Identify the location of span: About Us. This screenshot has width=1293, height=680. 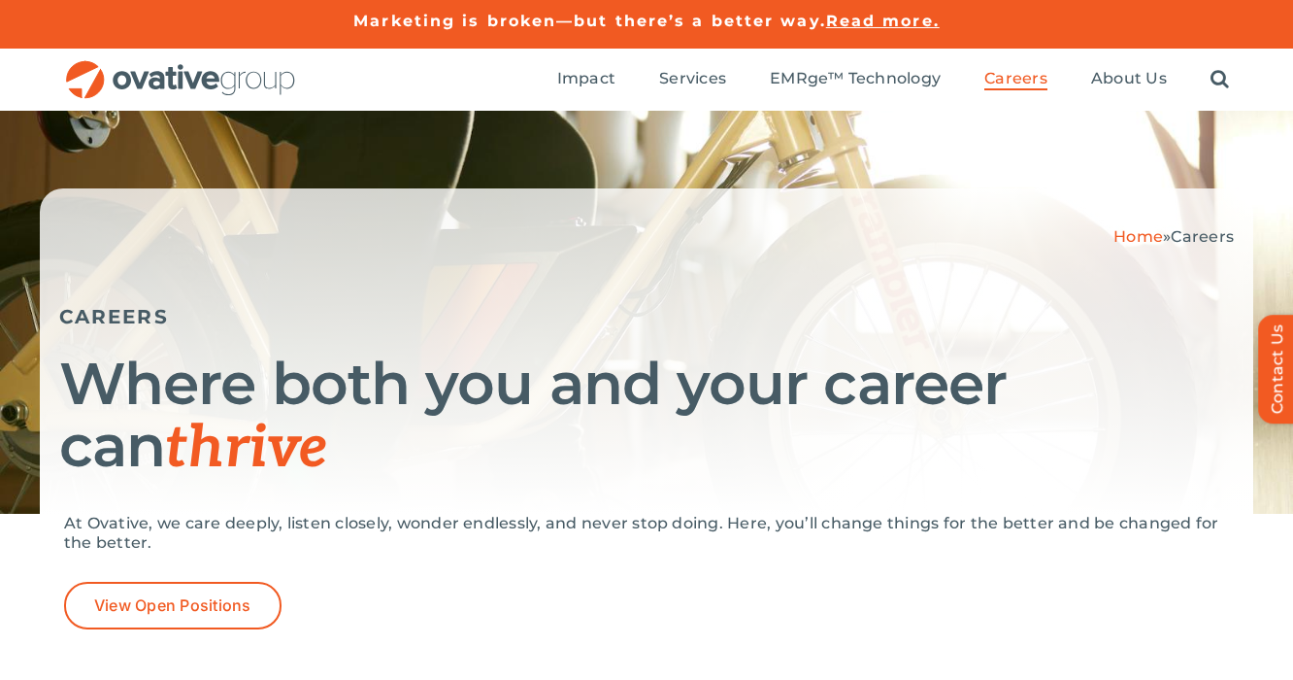
(1129, 79).